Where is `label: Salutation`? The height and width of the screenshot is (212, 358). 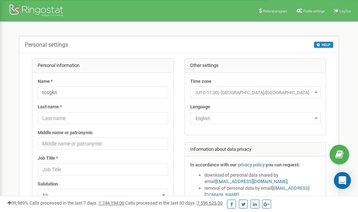
label: Salutation is located at coordinates (48, 184).